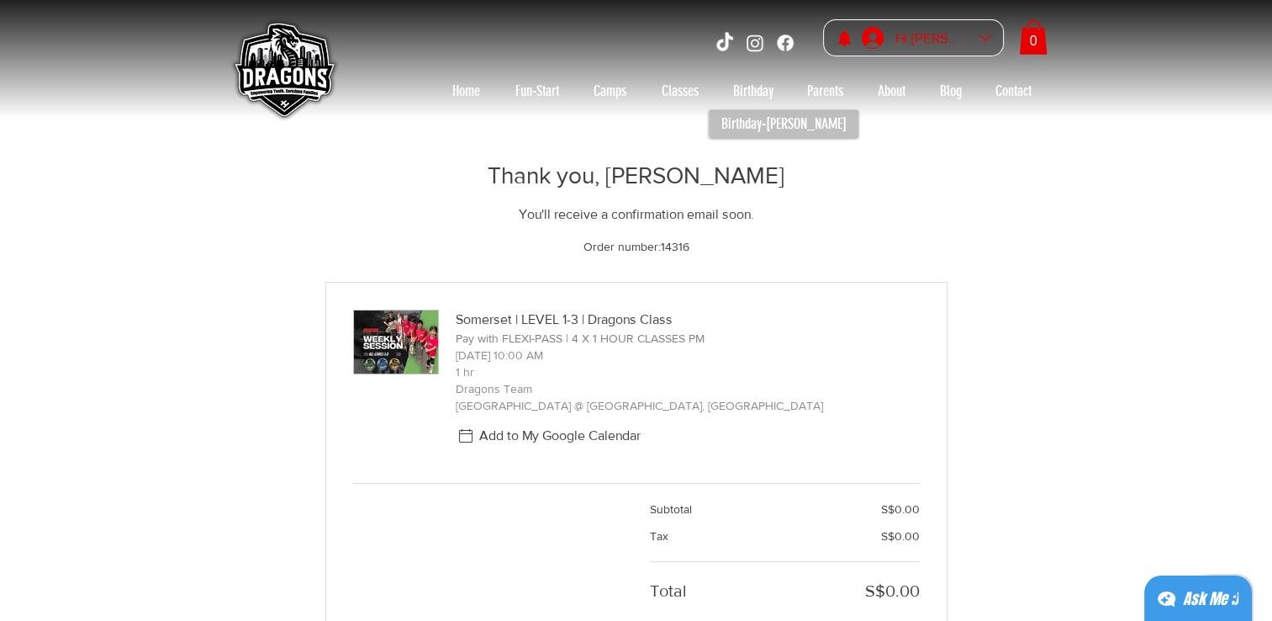 The height and width of the screenshot is (621, 1272). What do you see at coordinates (467, 91) in the screenshot?
I see `a: Home` at bounding box center [467, 91].